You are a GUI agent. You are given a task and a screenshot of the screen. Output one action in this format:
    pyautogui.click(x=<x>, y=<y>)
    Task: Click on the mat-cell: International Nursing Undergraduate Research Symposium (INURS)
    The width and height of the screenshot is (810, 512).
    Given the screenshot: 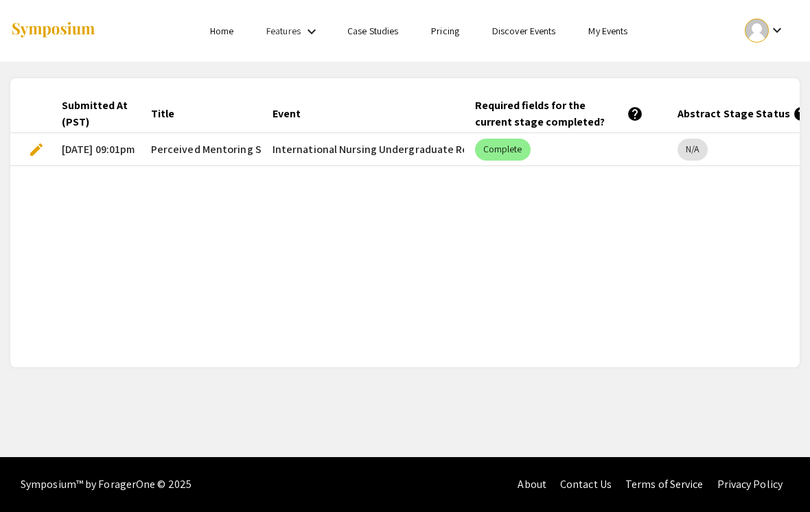 What is the action you would take?
    pyautogui.click(x=363, y=150)
    